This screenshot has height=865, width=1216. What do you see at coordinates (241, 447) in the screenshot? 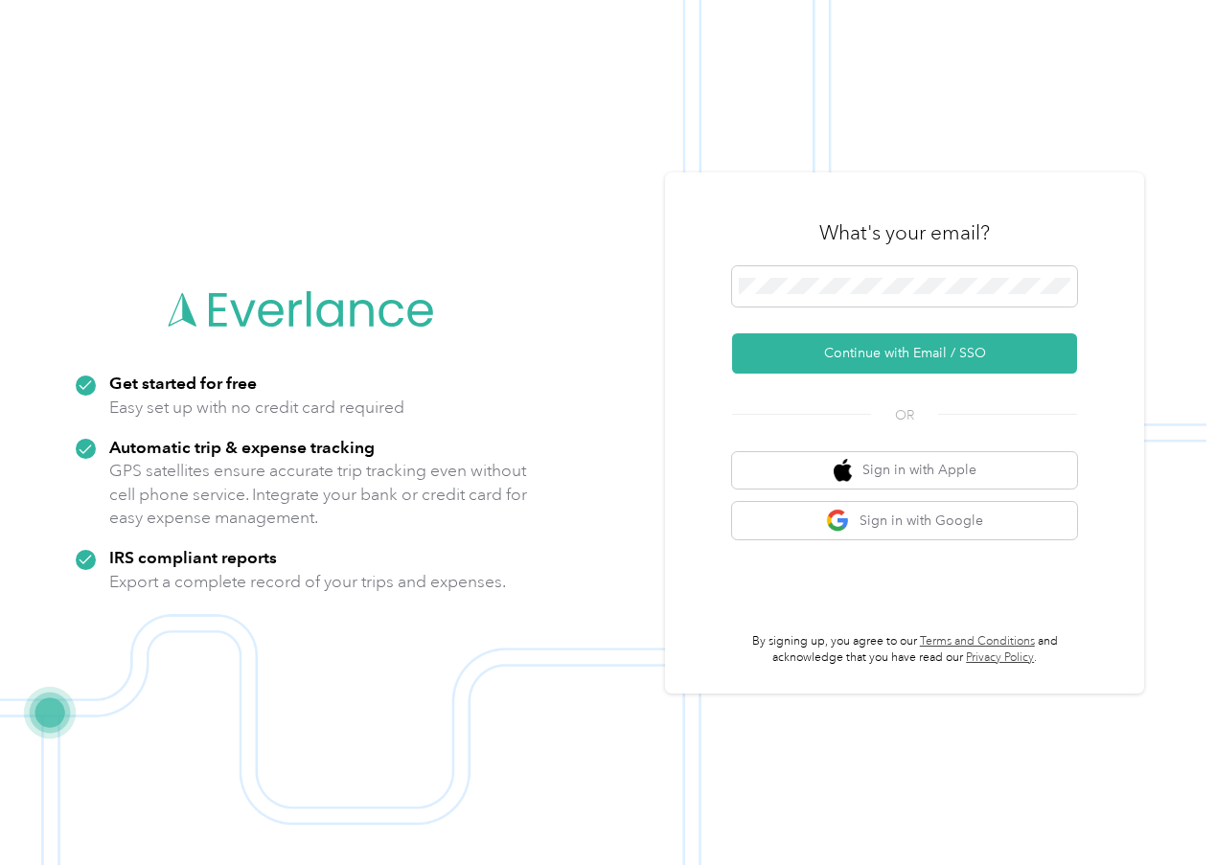
I see `strong: Automatic trip & expense tracking` at bounding box center [241, 447].